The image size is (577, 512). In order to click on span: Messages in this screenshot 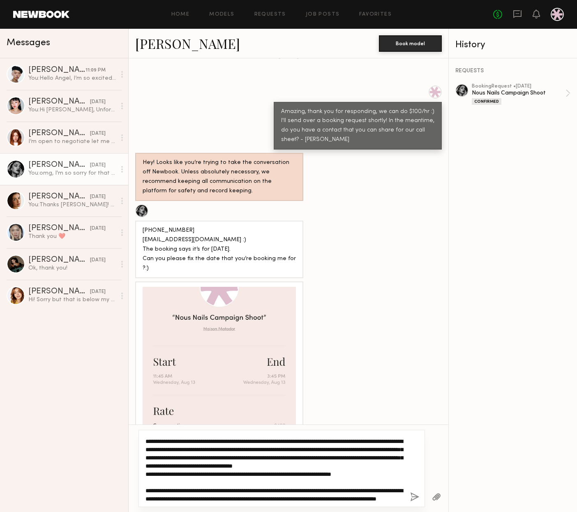, I will do `click(28, 43)`.